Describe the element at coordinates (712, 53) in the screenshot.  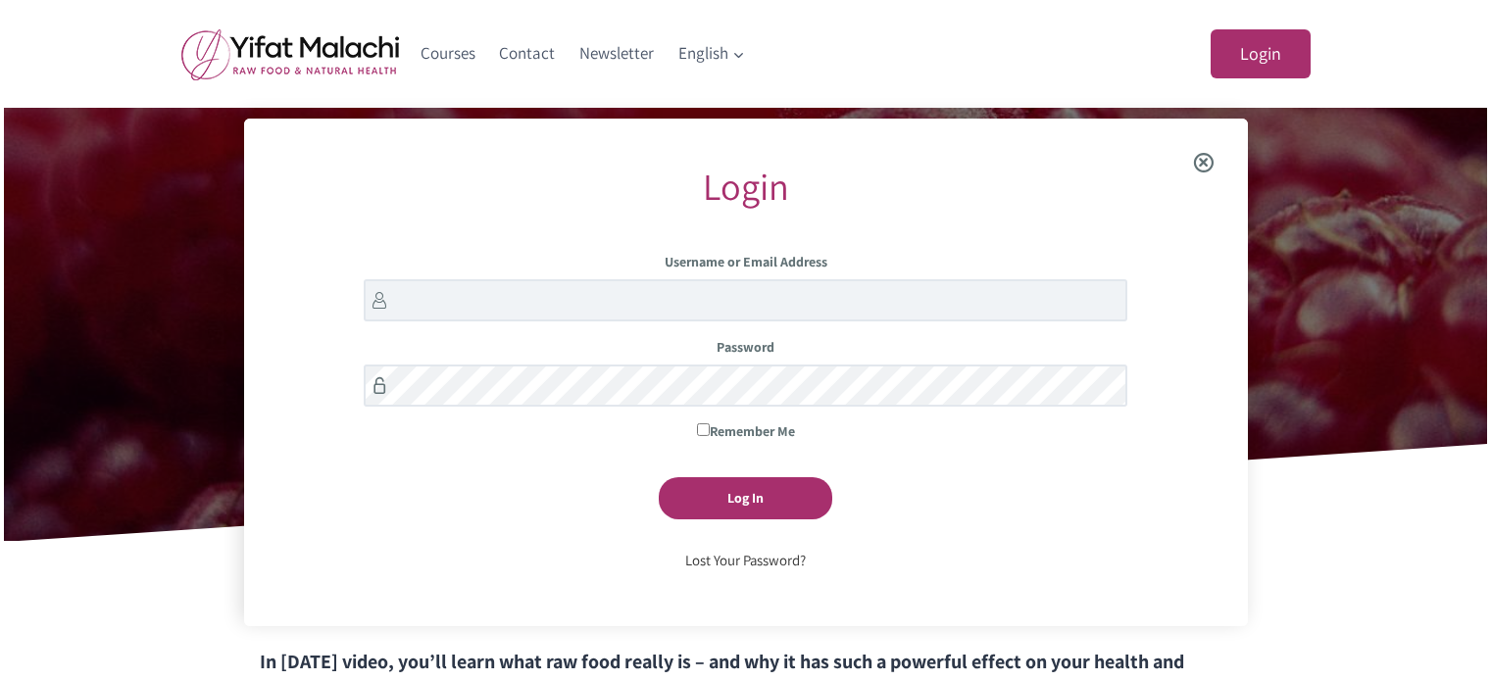
I see `span: English` at that location.